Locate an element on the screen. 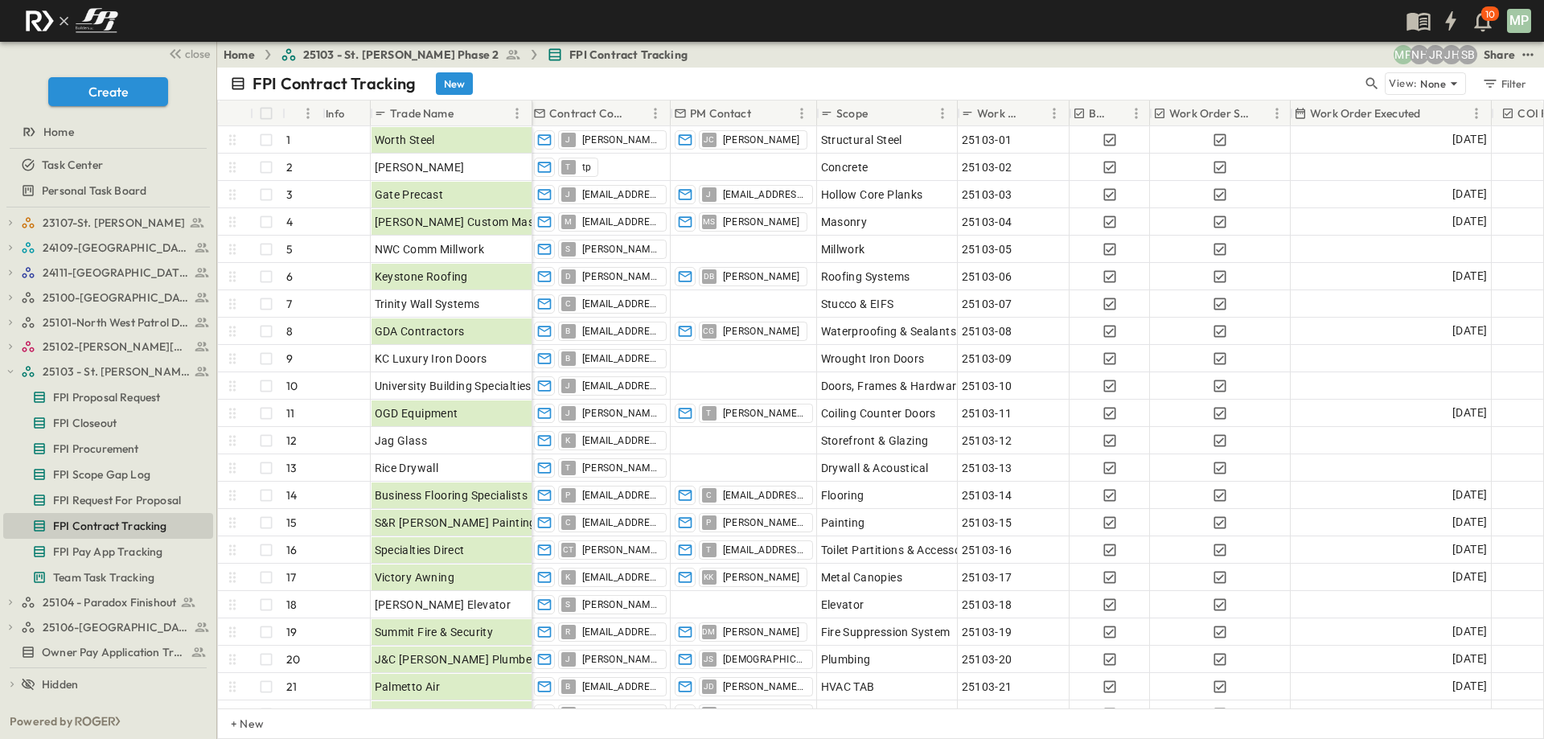 The image size is (1544, 739). p: None is located at coordinates (1433, 84).